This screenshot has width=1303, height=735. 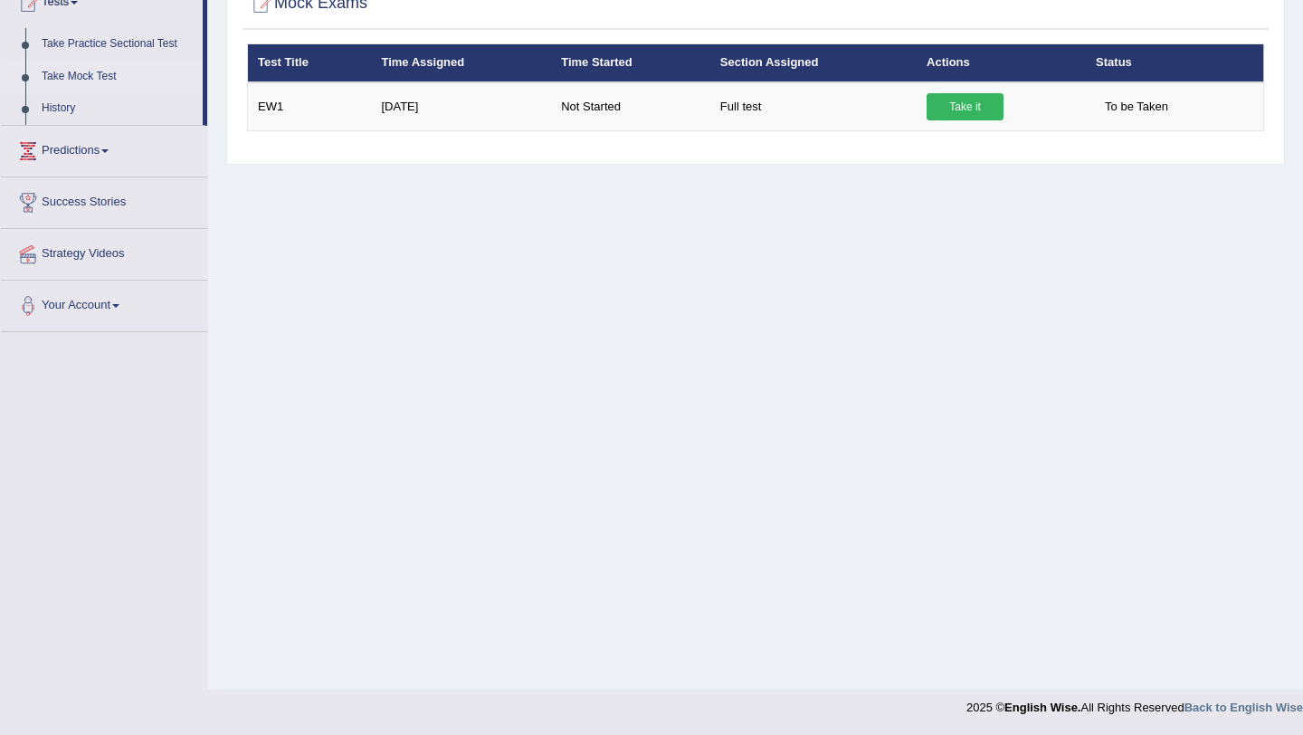 What do you see at coordinates (1135, 702) in the screenshot?
I see `div: 2025 © All Rights Reserved` at bounding box center [1135, 702].